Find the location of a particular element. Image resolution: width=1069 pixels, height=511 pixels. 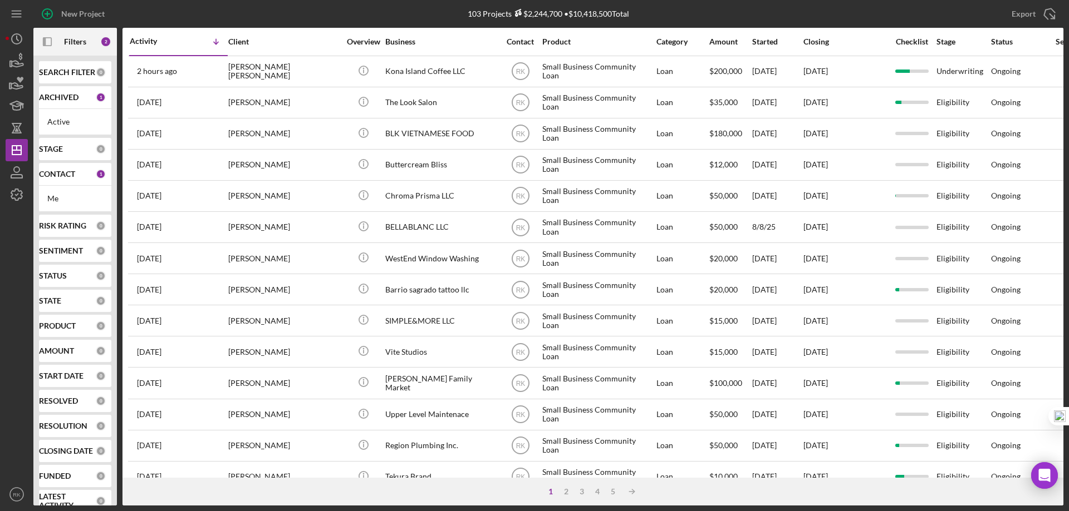

time: 2025-07-10 02:07 is located at coordinates (149, 383).